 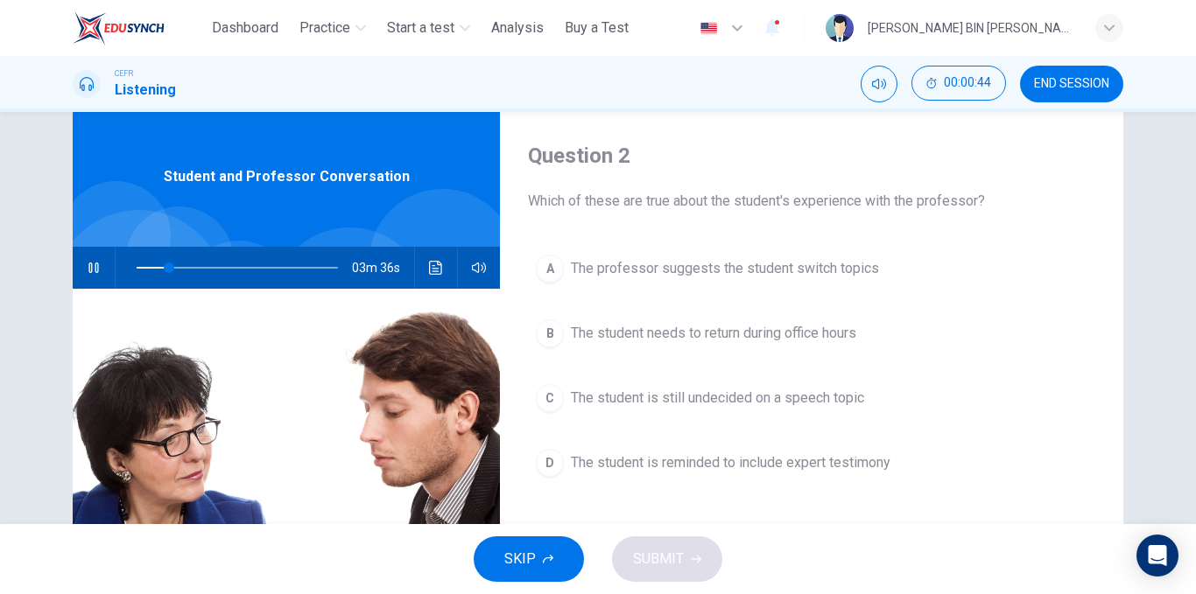 What do you see at coordinates (436, 268) in the screenshot?
I see `button: Click to see the audio transcription` at bounding box center [436, 268].